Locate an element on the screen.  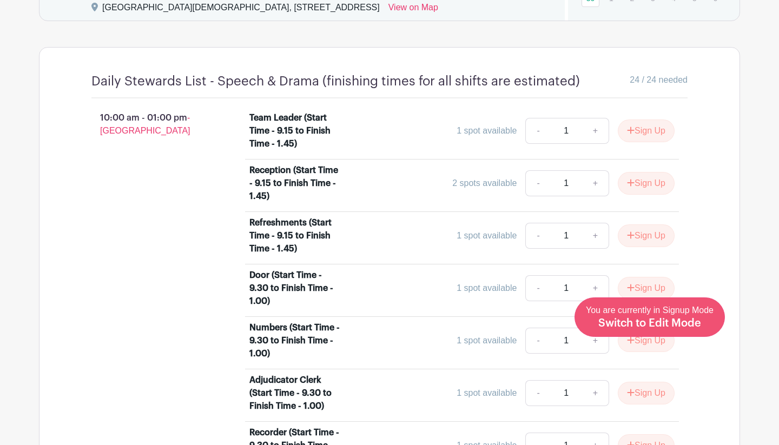
div: Adjudicator Clerk (Start Time - 9.30 to Finish Time - 1.00) is located at coordinates (296, 393).